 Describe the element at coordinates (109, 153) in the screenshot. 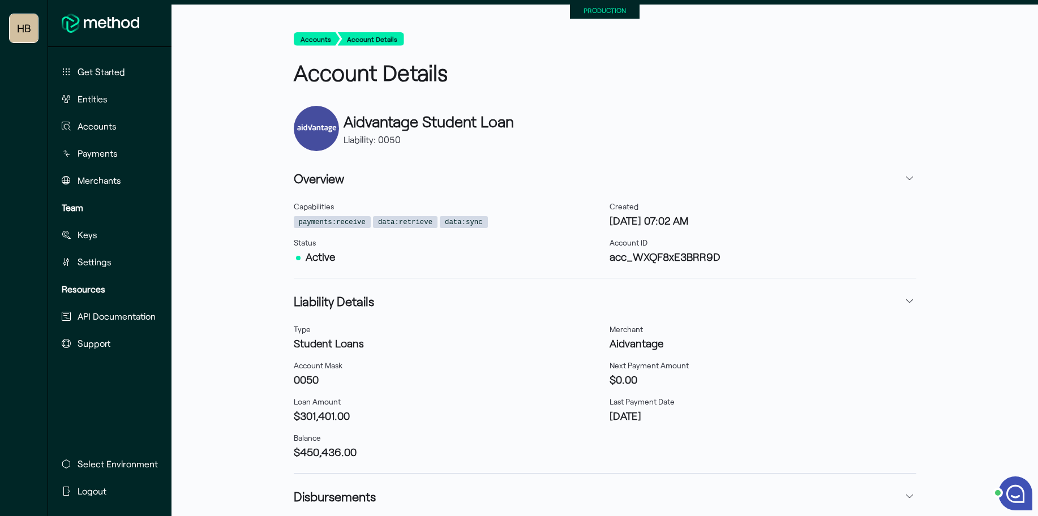

I see `button: Payments` at that location.